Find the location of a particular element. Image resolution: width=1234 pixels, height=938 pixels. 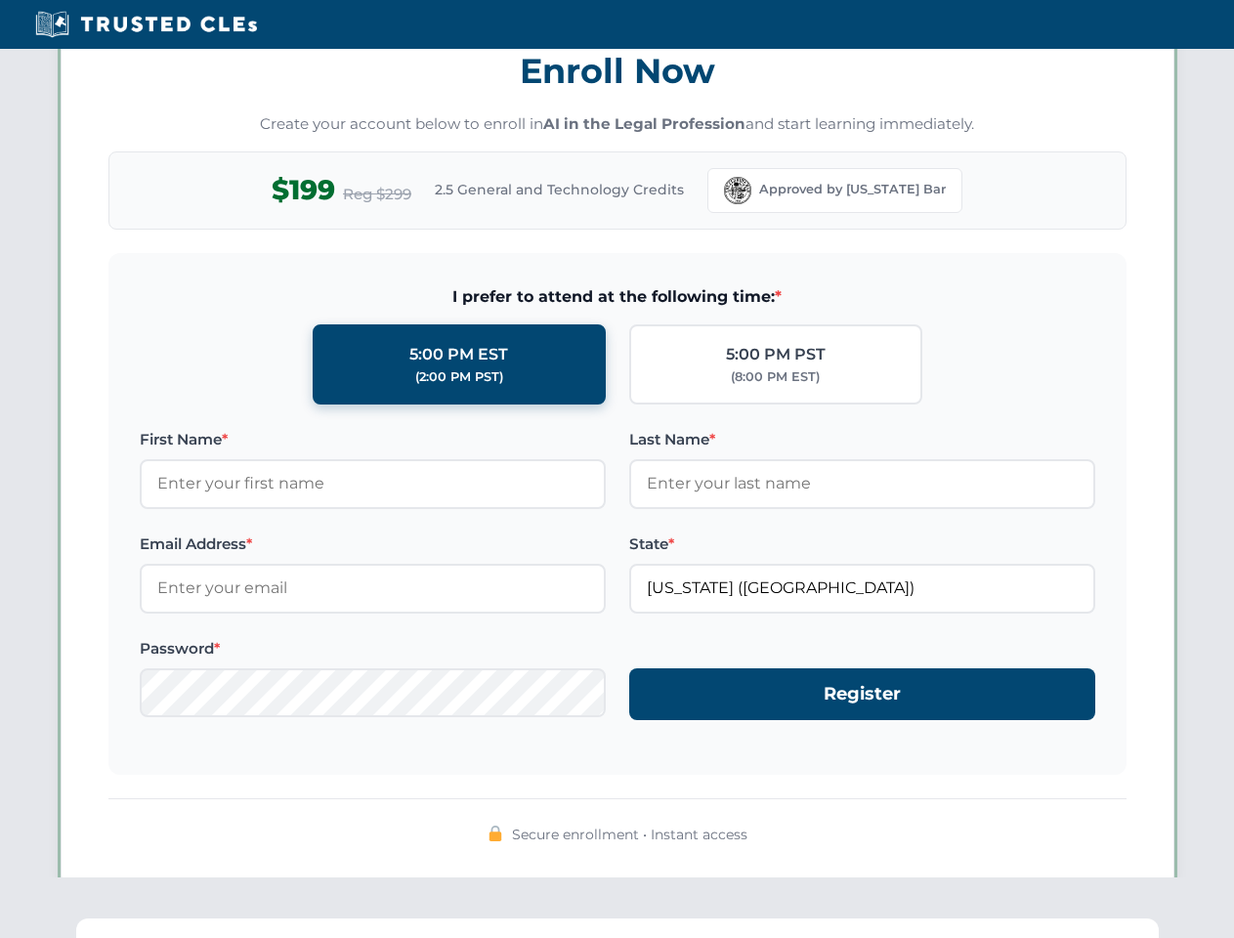

span: Secure enrollment • Instant access is located at coordinates (629, 834).